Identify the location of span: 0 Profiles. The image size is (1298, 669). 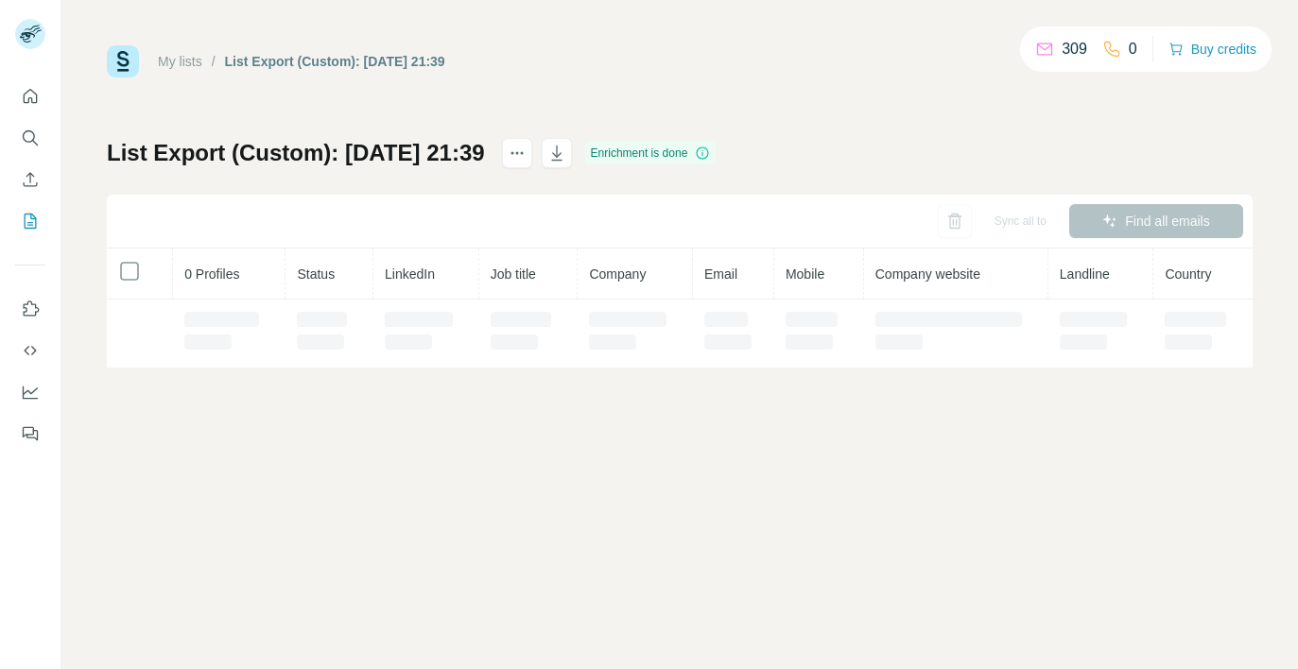
(212, 274).